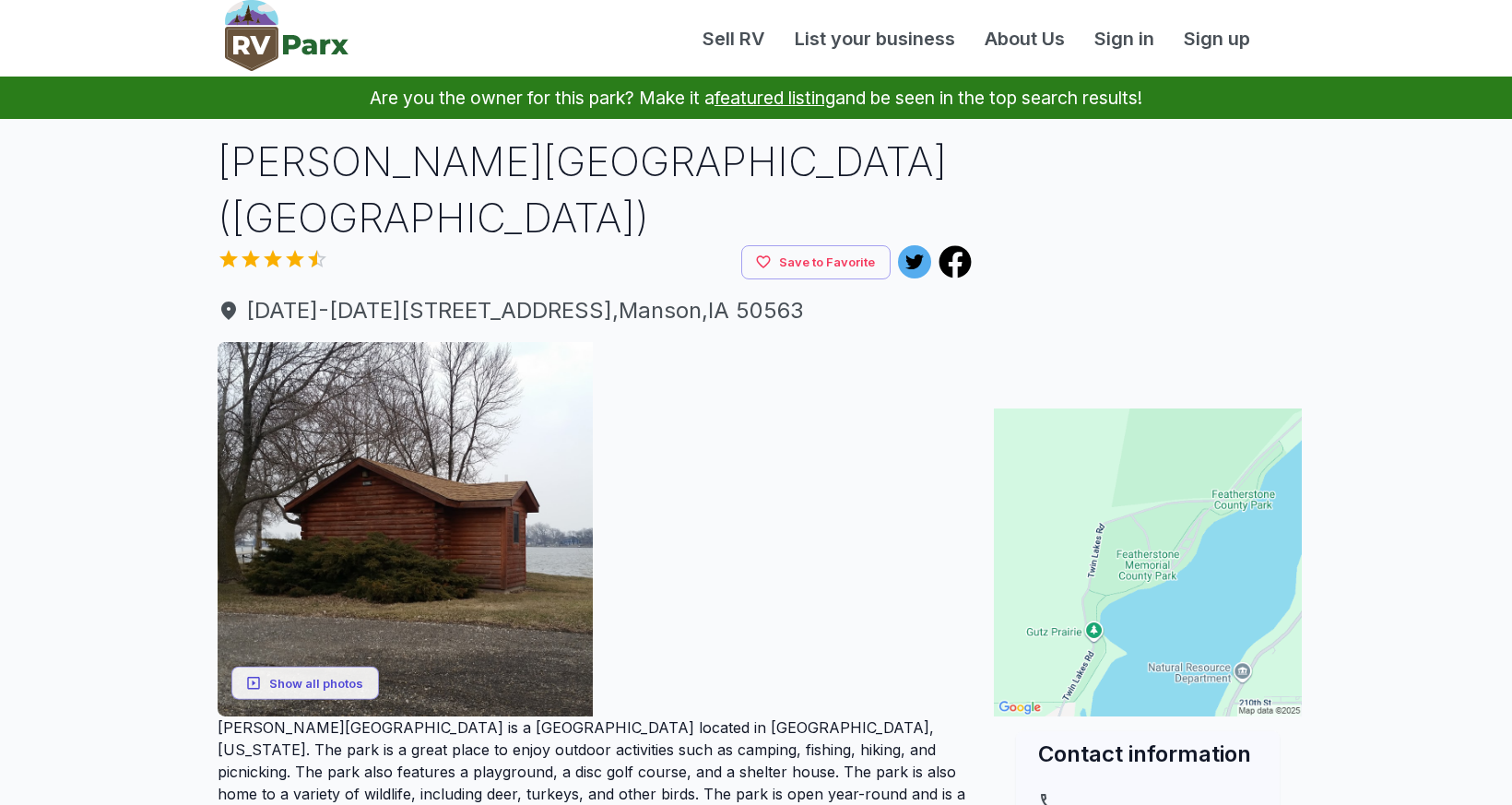 This screenshot has width=1512, height=805. What do you see at coordinates (756, 98) in the screenshot?
I see `p: Are you the owner for this park? Make it a and be seen in the top search results!` at bounding box center [756, 98].